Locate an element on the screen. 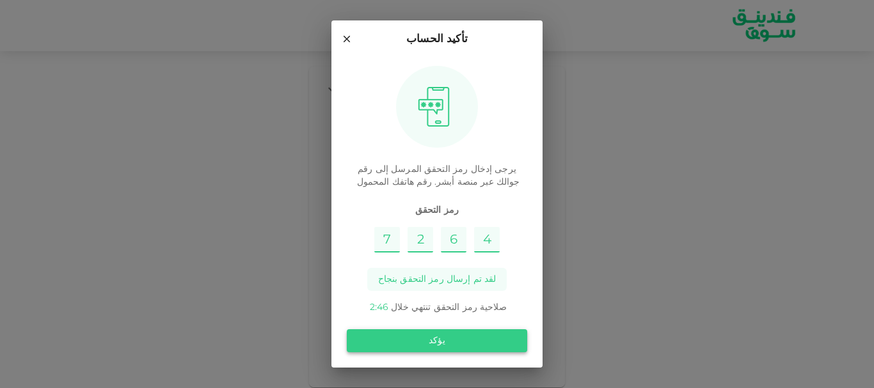 Image resolution: width=874 pixels, height=388 pixels. p: تأكيد الحساب is located at coordinates (437, 39).